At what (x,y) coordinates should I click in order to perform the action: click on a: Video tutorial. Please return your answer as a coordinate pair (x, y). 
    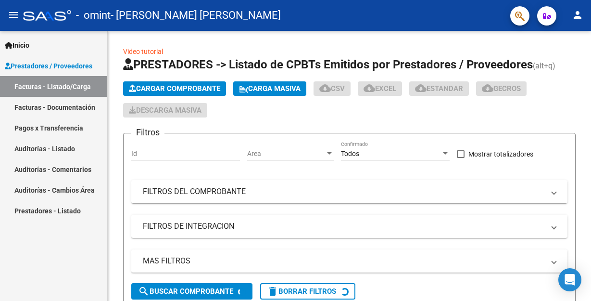
    Looking at the image, I should click on (143, 51).